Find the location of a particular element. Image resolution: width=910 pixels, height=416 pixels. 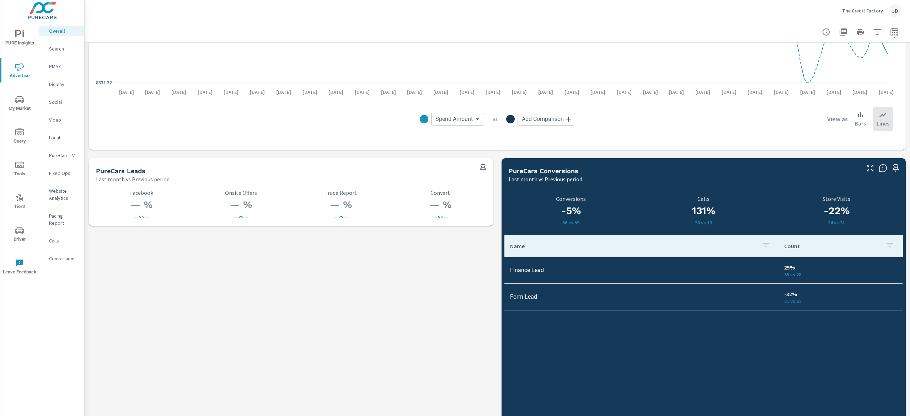

div: Pacing Report is located at coordinates (62, 219).